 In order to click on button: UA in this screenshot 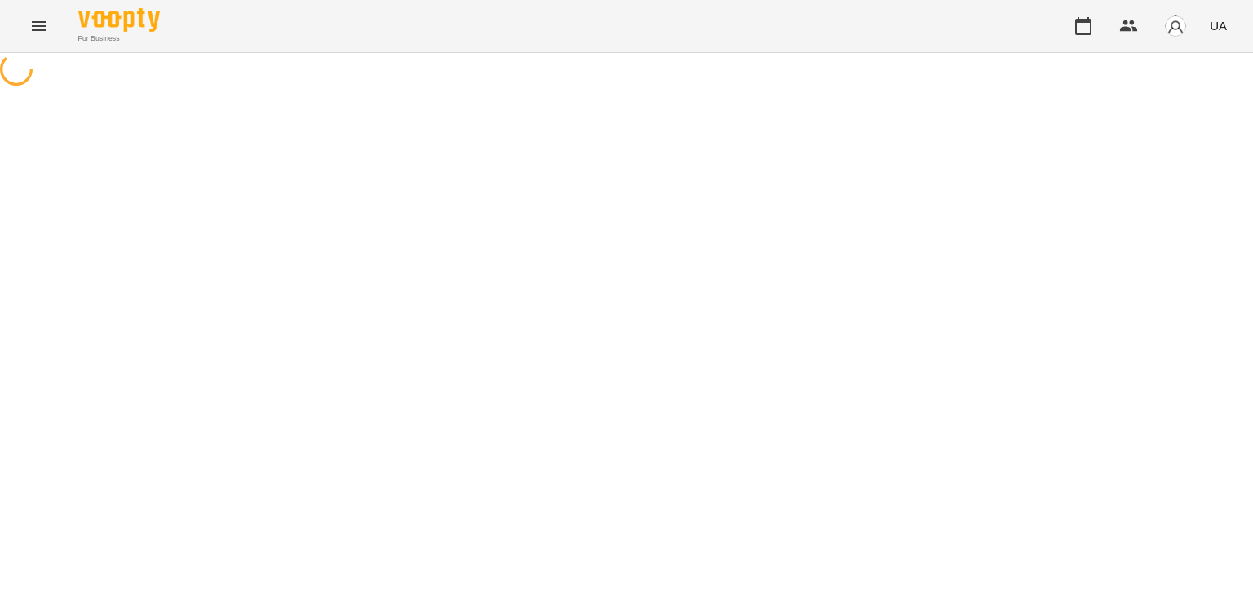, I will do `click(1218, 25)`.